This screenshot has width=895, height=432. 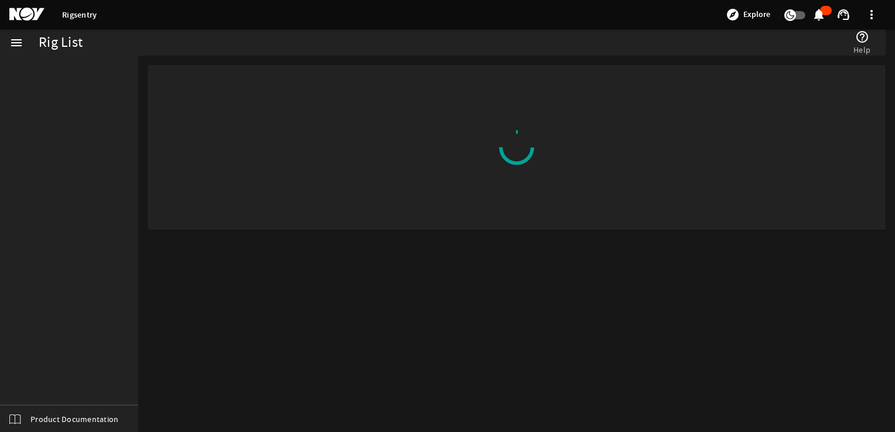 What do you see at coordinates (732, 15) in the screenshot?
I see `mat-icon: explore` at bounding box center [732, 15].